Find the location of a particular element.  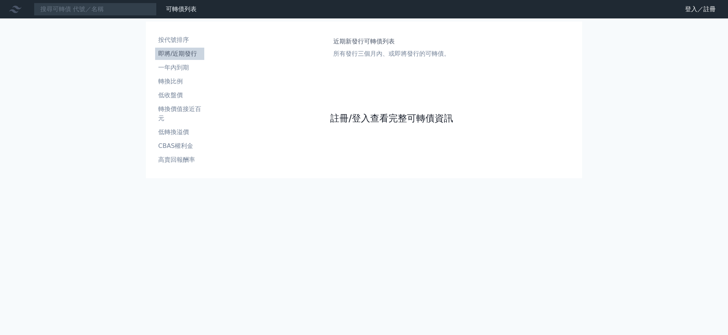

li: 一年內到期 is located at coordinates (180, 68).